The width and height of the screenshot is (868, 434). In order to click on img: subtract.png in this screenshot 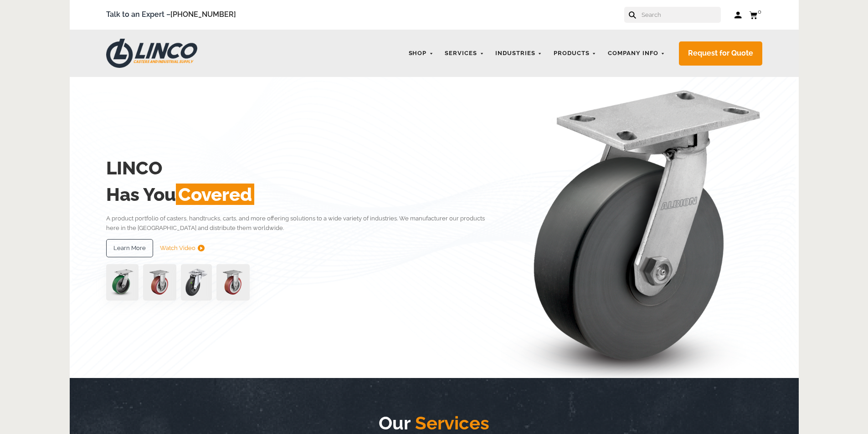, I will do `click(201, 248)`.